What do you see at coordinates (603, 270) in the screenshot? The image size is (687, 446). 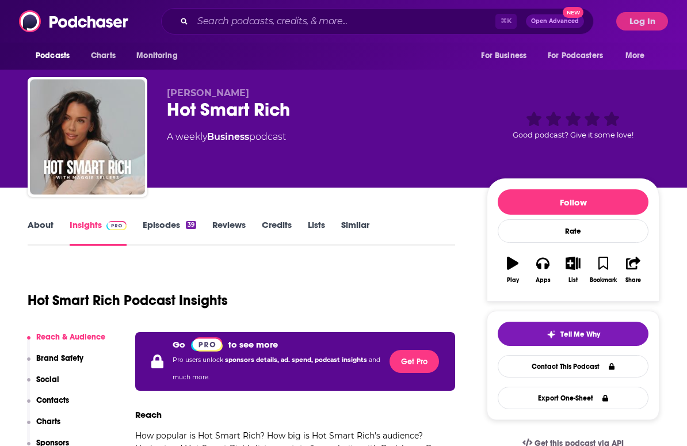 I see `button: Bookmark` at bounding box center [603, 270].